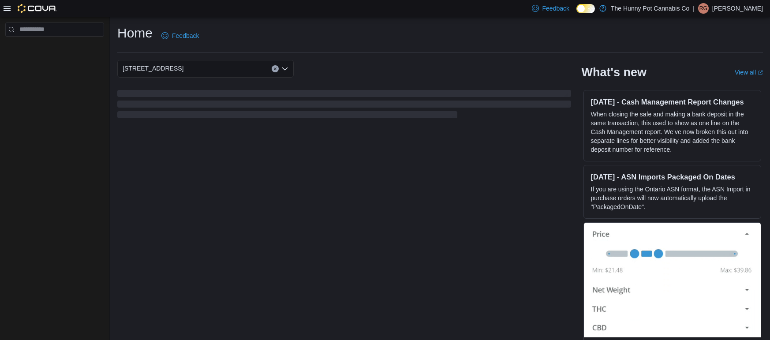 Image resolution: width=770 pixels, height=340 pixels. What do you see at coordinates (650, 8) in the screenshot?
I see `p: The Hunny Pot Cannabis Co` at bounding box center [650, 8].